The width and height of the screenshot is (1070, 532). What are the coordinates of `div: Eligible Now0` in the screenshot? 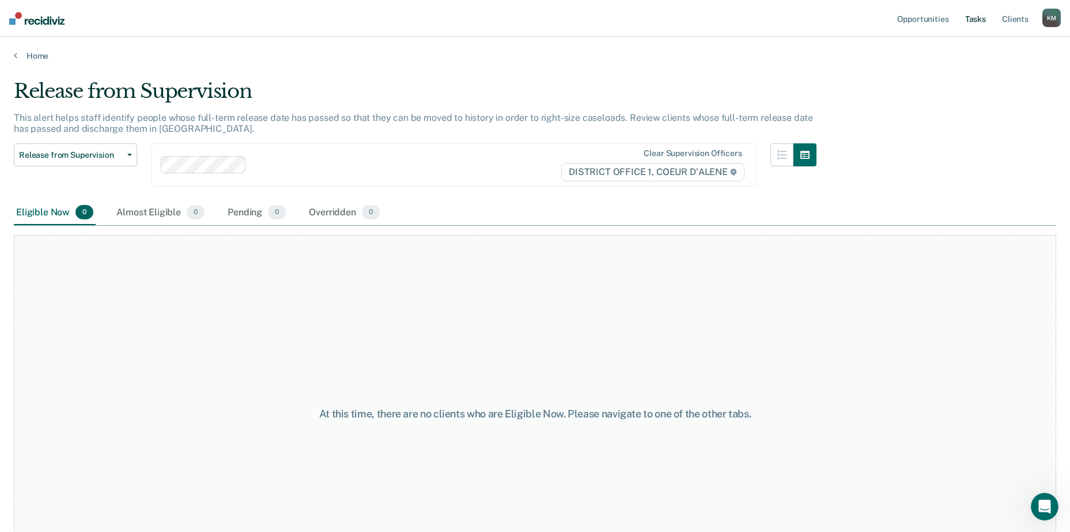 It's located at (55, 213).